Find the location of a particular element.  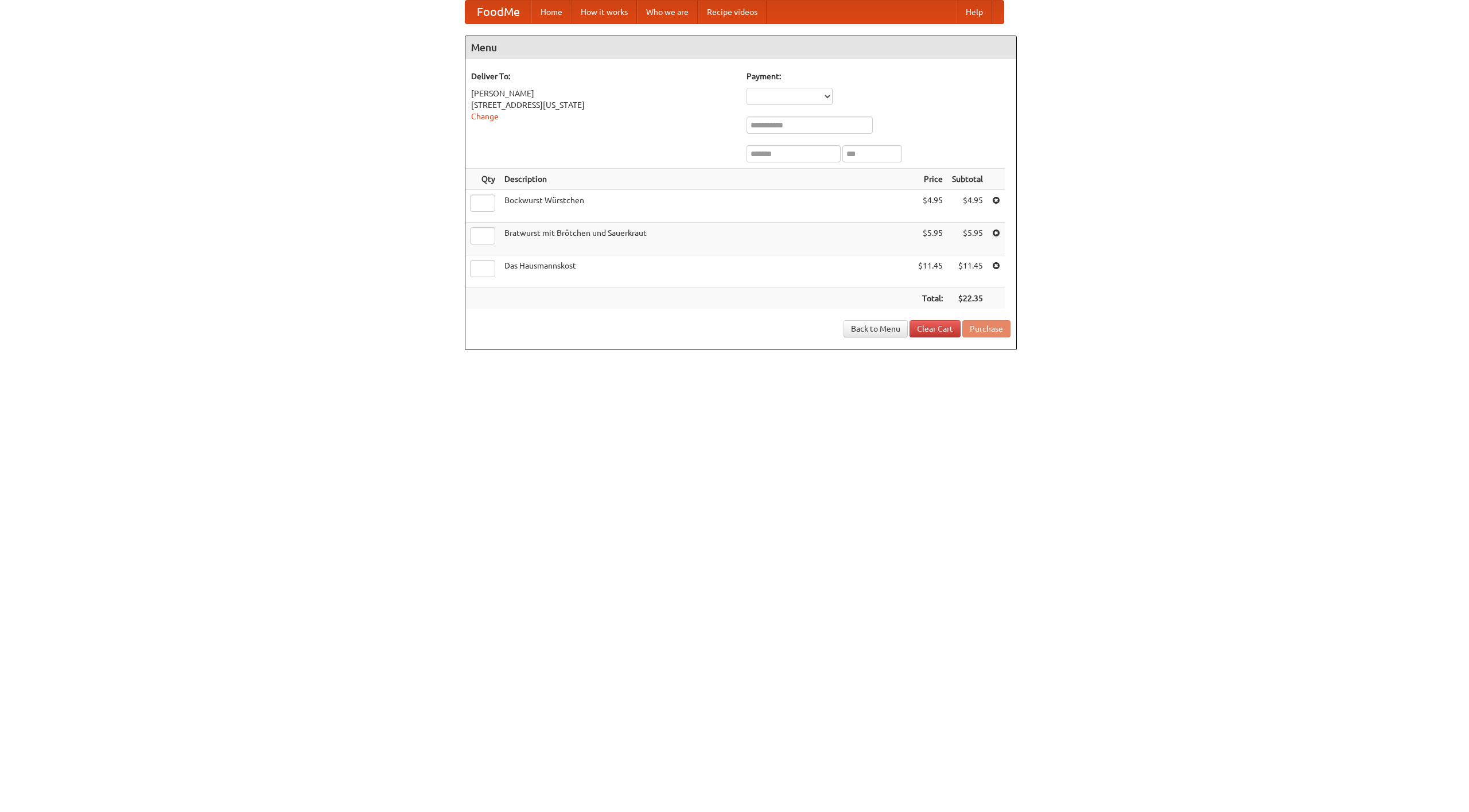

a: FoodMe is located at coordinates (499, 12).